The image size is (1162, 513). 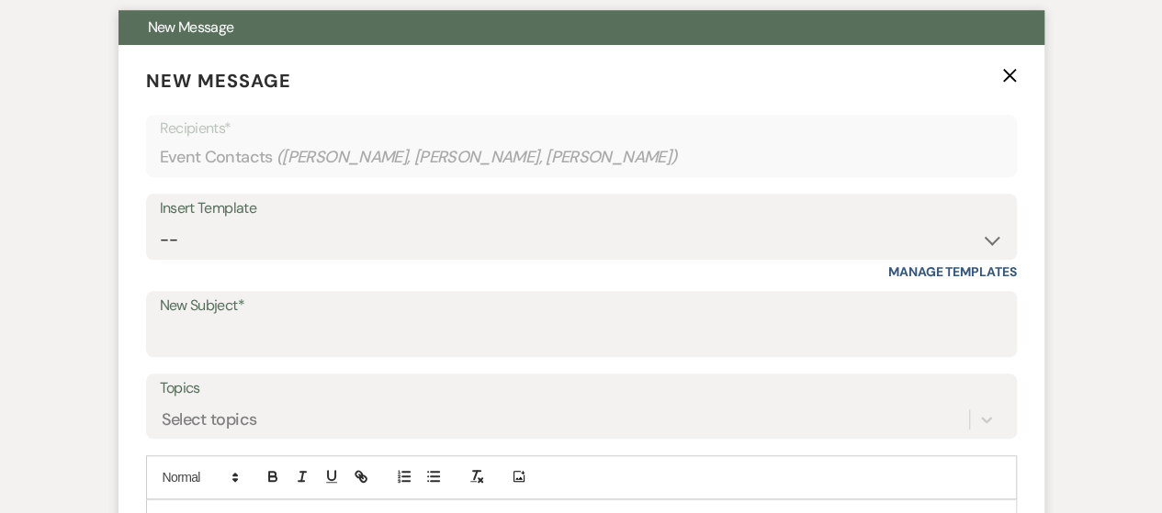 I want to click on div: Event Contacts, so click(x=581, y=157).